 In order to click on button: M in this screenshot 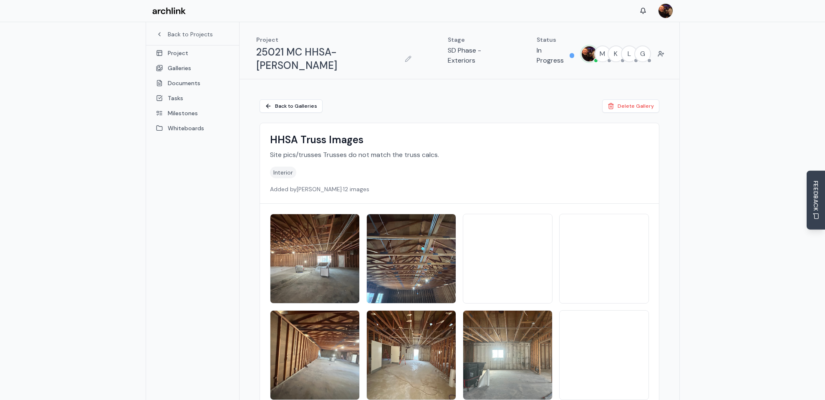, I will do `click(602, 54)`.